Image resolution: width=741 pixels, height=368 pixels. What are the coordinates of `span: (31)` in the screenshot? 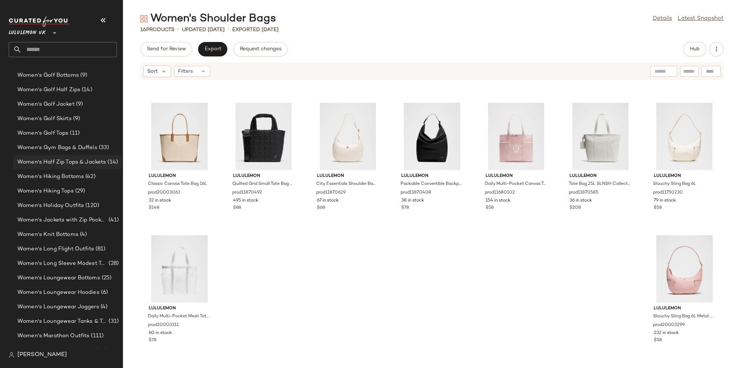 It's located at (113, 321).